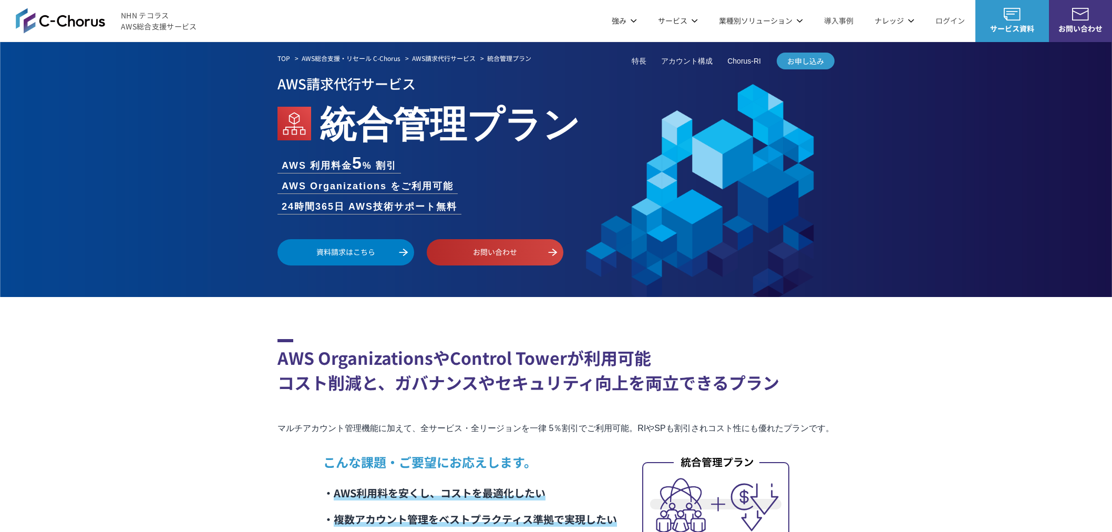  Describe the element at coordinates (556, 367) in the screenshot. I see `h2: AWS OrganizationsやControl Towerが利用可能 コスト削減と、ガバナンスやセキュリティ向上を両立できるプラン` at that location.